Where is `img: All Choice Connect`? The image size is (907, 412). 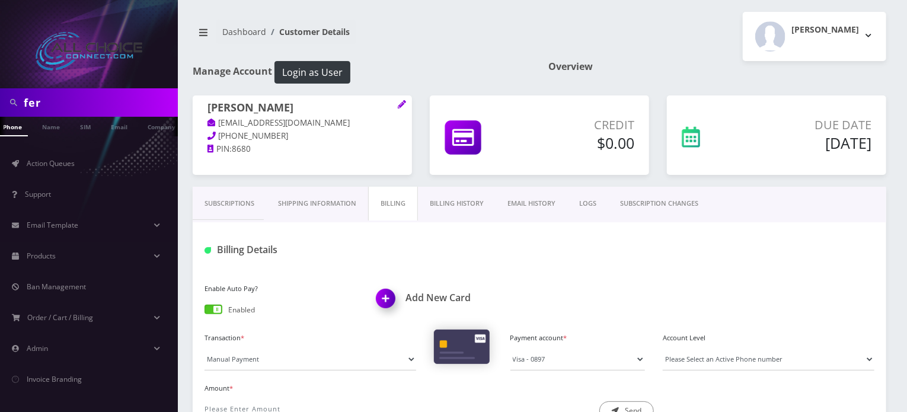 img: All Choice Connect is located at coordinates (89, 51).